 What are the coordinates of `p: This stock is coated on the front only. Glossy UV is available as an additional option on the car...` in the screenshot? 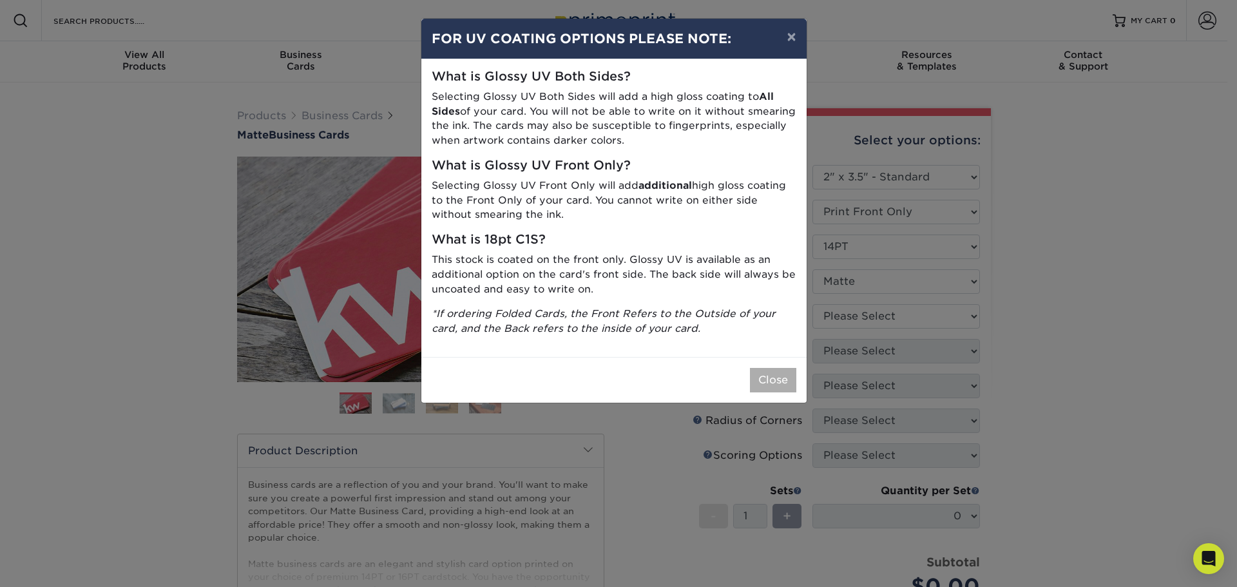 It's located at (614, 274).